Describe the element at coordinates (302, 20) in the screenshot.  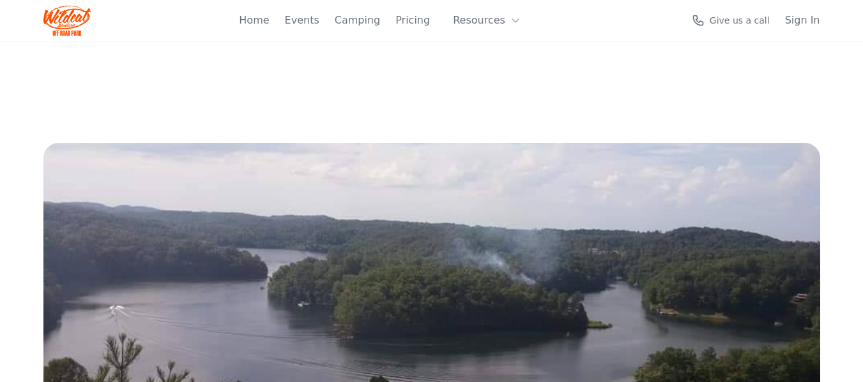
I see `a: Events` at that location.